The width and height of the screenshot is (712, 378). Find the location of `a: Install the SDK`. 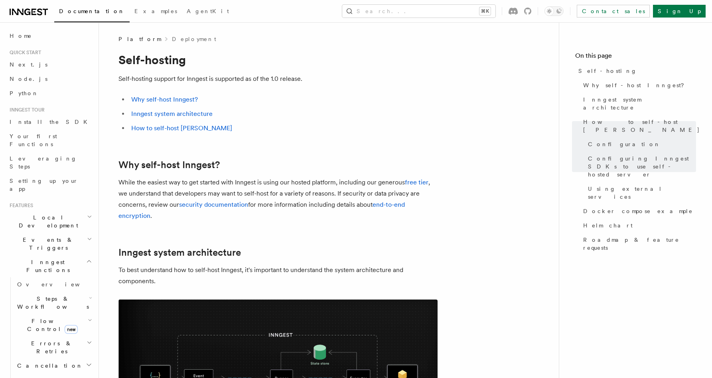

a: Install the SDK is located at coordinates (50, 122).